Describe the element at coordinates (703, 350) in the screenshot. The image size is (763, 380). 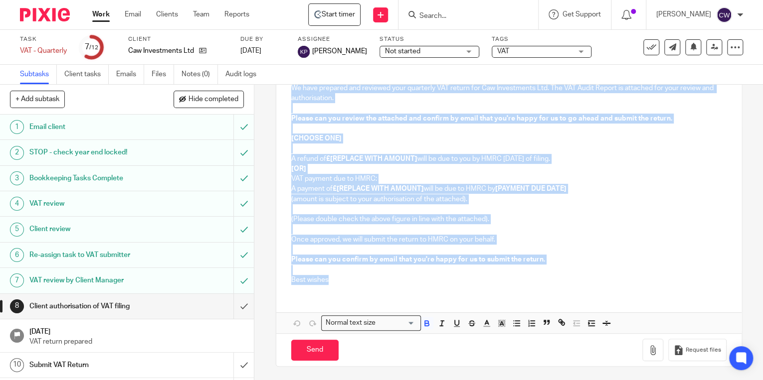
I see `span: Request files` at that location.